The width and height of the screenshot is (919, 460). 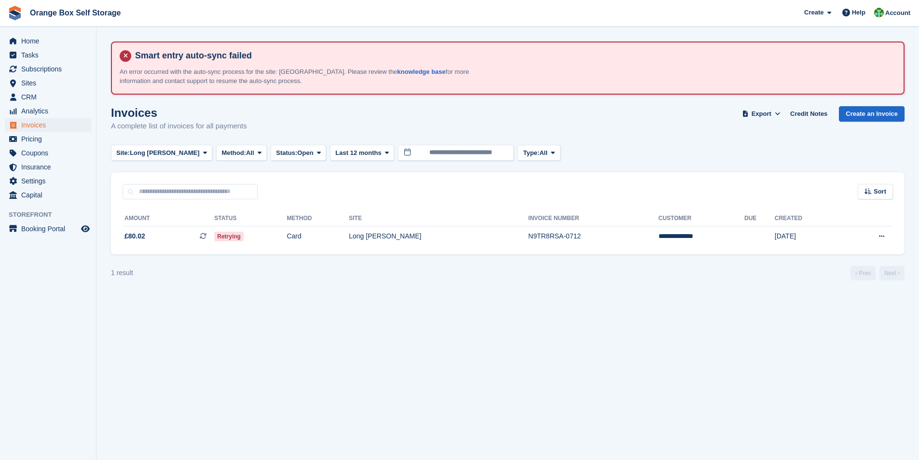 I want to click on button: Type: All, so click(x=539, y=152).